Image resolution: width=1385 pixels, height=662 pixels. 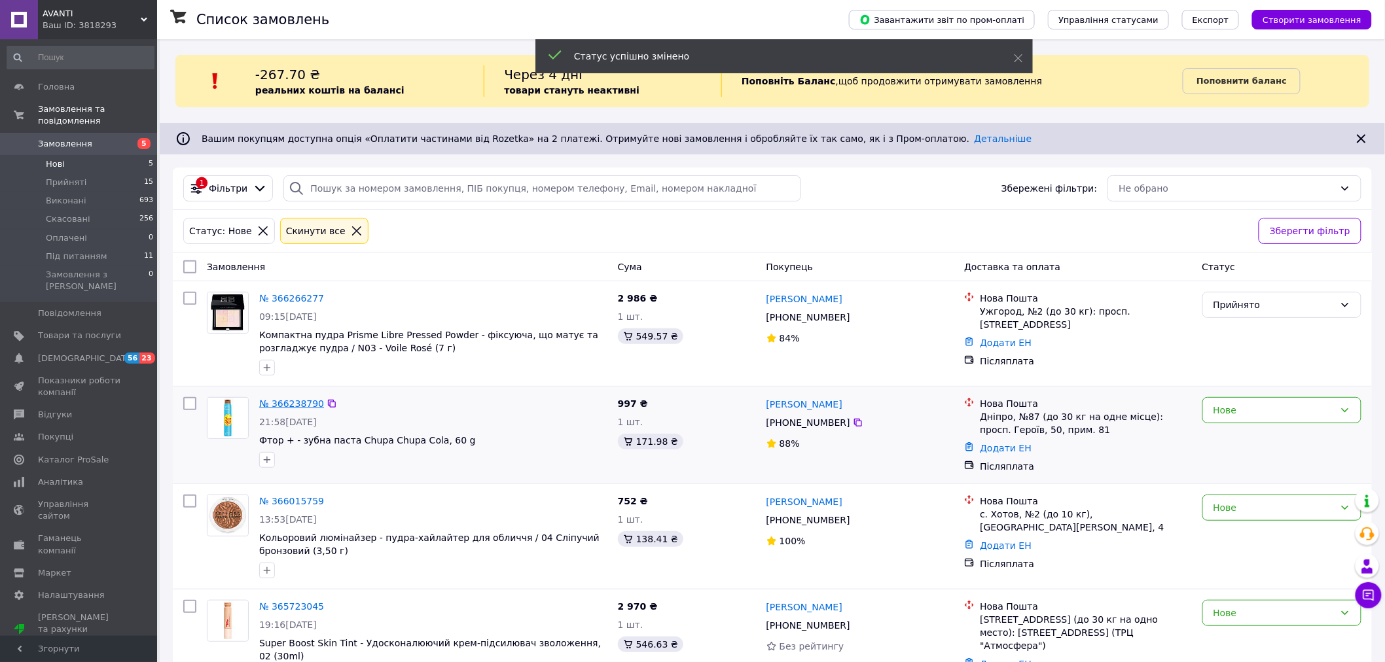 What do you see at coordinates (77, 257) in the screenshot?
I see `span: Під питанням` at bounding box center [77, 257].